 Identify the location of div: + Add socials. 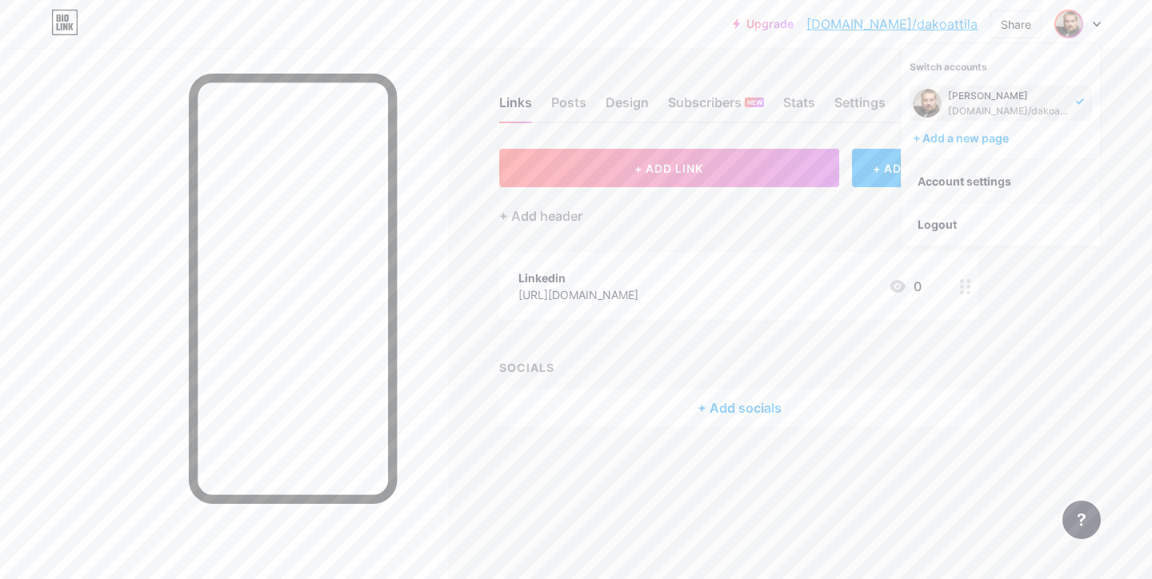
(739, 408).